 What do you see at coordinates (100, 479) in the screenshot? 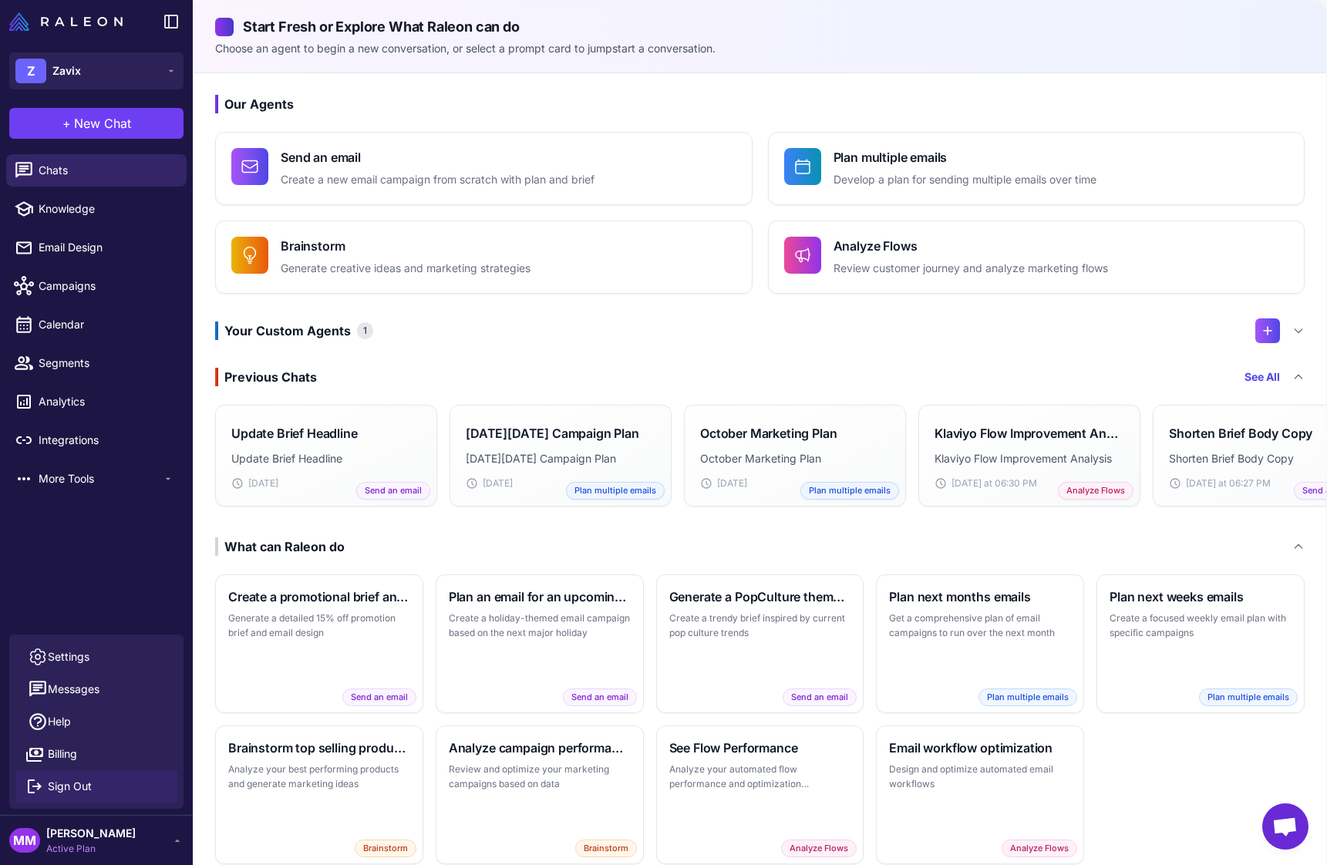
I see `span: More Tools` at bounding box center [100, 479].